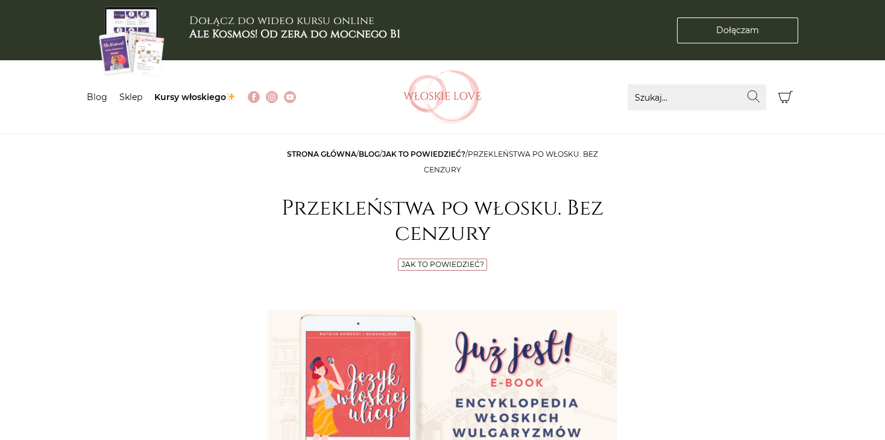 The image size is (885, 440). What do you see at coordinates (321, 154) in the screenshot?
I see `a: Strona główna` at bounding box center [321, 154].